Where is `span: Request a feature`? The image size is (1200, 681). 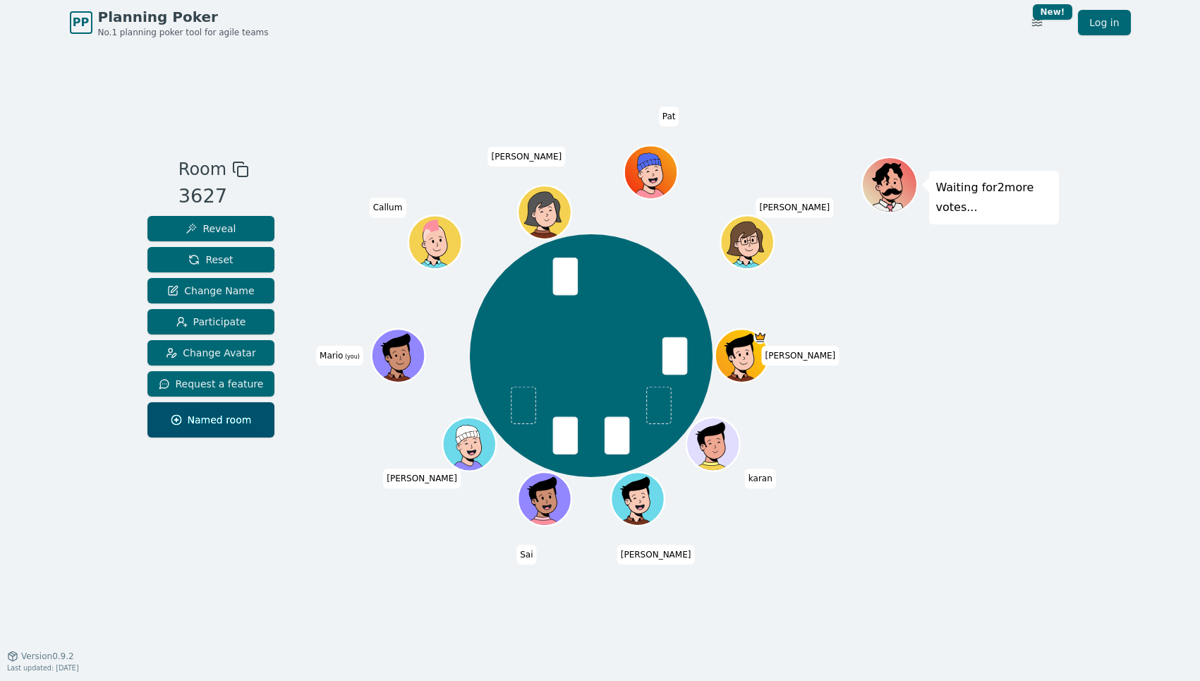 span: Request a feature is located at coordinates (211, 384).